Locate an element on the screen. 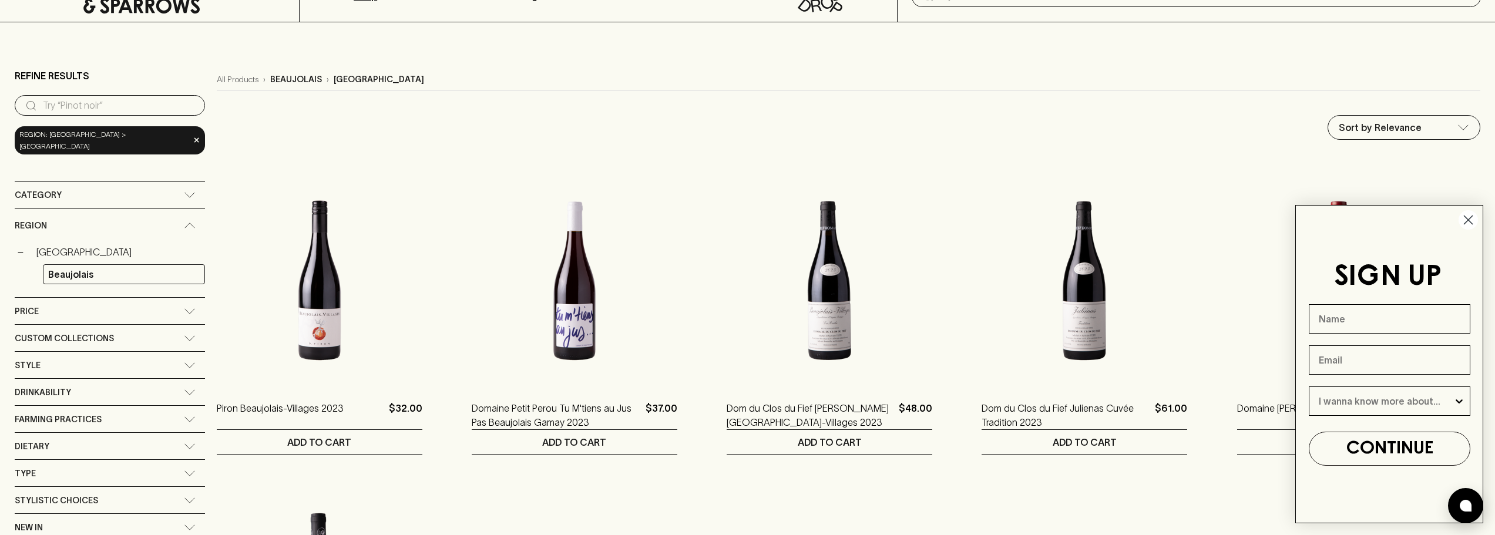 This screenshot has width=1495, height=535. p: Domaine Petit Perou Tu M'tiens au Jus Pas Beaujolais Gamay 2023 is located at coordinates (556, 415).